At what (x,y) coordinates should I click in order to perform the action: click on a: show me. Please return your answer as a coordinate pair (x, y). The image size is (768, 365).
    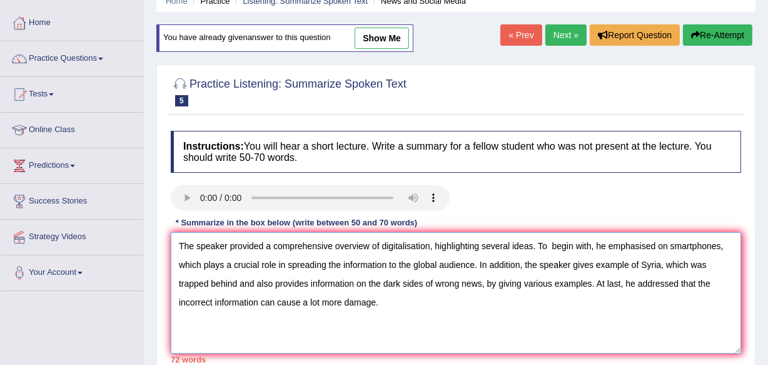
    Looking at the image, I should click on (381, 38).